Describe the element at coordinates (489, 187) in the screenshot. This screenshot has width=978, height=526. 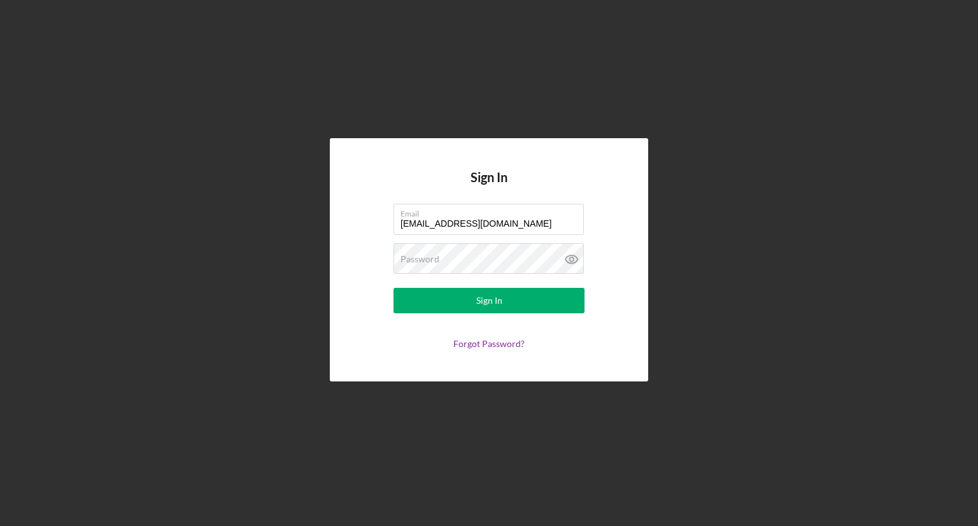
I see `h4: Sign In` at that location.